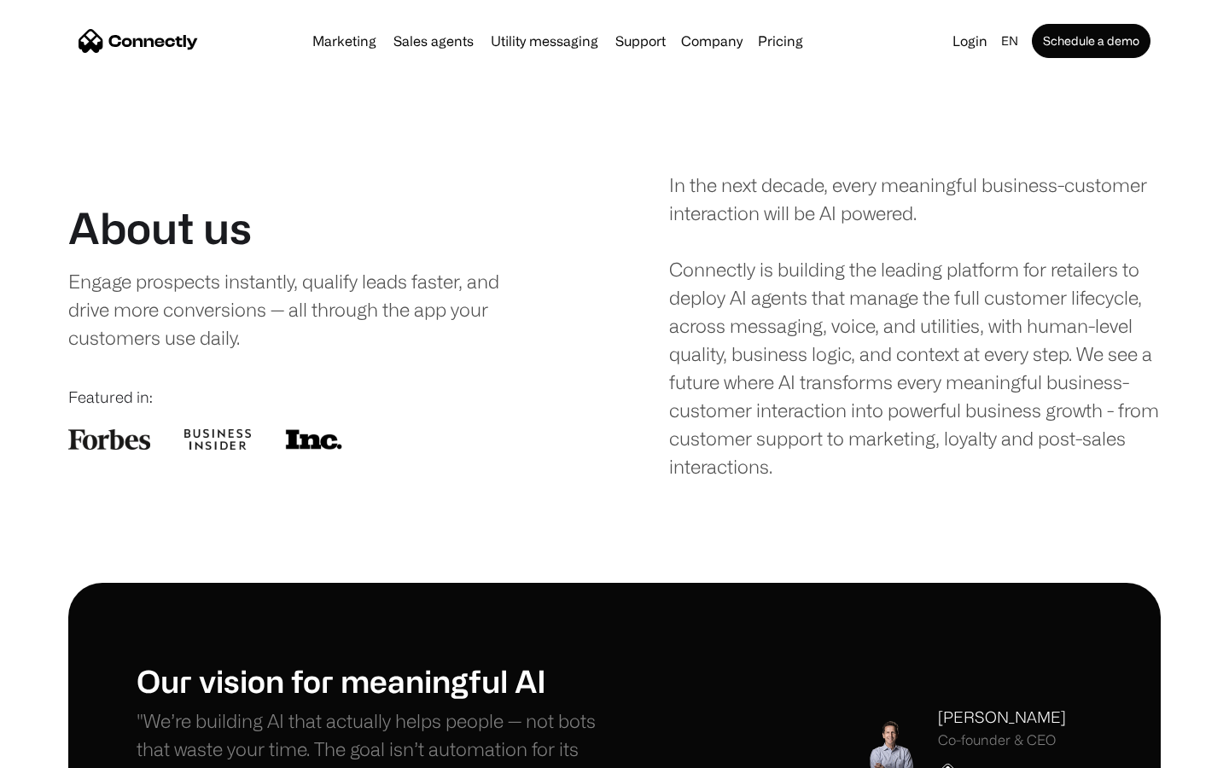 The width and height of the screenshot is (1229, 768). Describe the element at coordinates (314, 397) in the screenshot. I see `div: Featured in:` at that location.